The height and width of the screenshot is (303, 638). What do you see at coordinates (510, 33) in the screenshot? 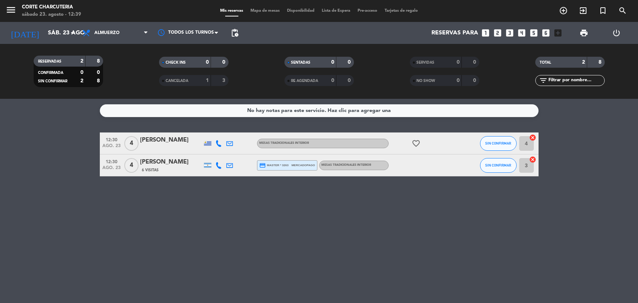
I see `i: looks_3` at bounding box center [510, 33].